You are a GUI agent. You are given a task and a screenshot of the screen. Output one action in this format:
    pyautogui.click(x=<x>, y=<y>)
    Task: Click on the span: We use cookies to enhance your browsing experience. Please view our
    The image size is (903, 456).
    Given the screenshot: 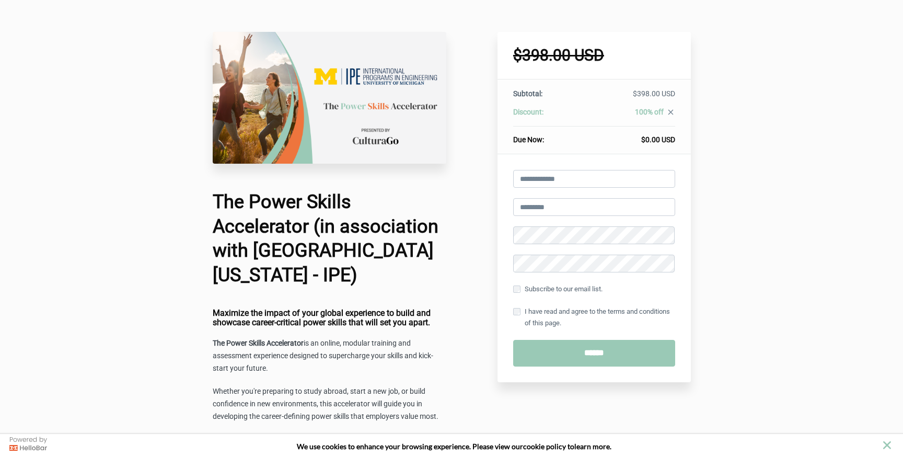 What is the action you would take?
    pyautogui.click(x=410, y=446)
    